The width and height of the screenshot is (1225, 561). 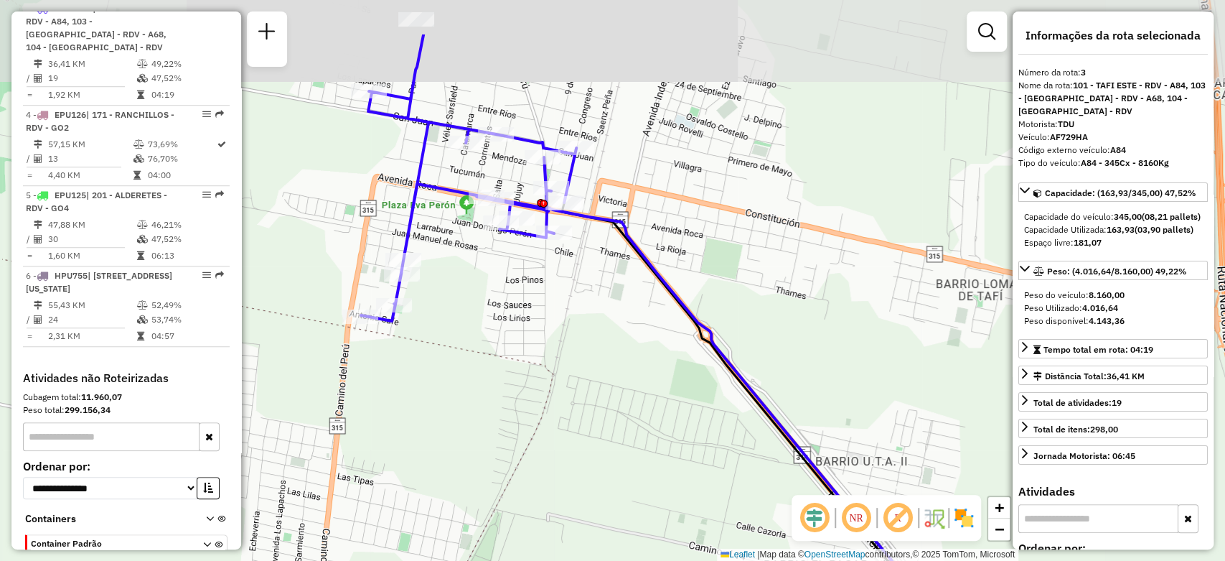 What do you see at coordinates (187, 319) in the screenshot?
I see `td: 53,74%` at bounding box center [187, 319].